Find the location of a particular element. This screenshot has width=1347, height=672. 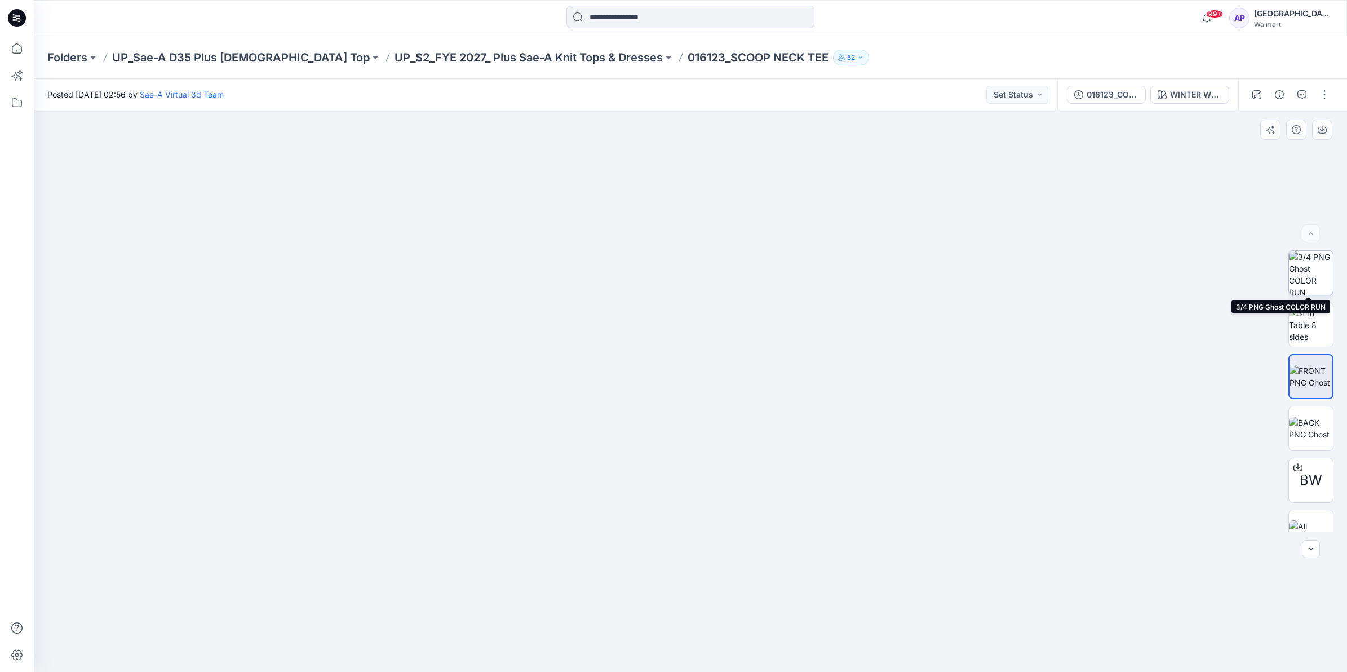

div: Walmart is located at coordinates (1294, 24).